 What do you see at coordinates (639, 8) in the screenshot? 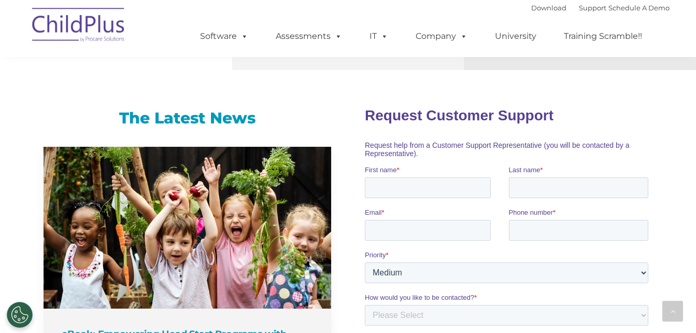
I see `a: Schedule A Demo` at bounding box center [639, 8].